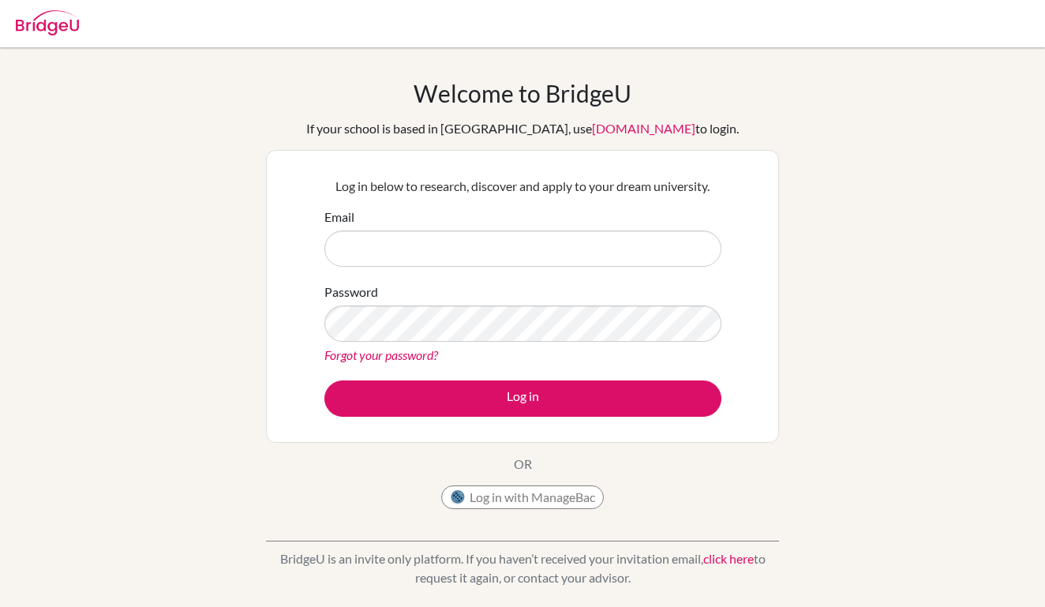 The width and height of the screenshot is (1045, 607). I want to click on p: BridgeU is an invite only platform. If you haven’t received your invitation email, to request it ..., so click(522, 568).